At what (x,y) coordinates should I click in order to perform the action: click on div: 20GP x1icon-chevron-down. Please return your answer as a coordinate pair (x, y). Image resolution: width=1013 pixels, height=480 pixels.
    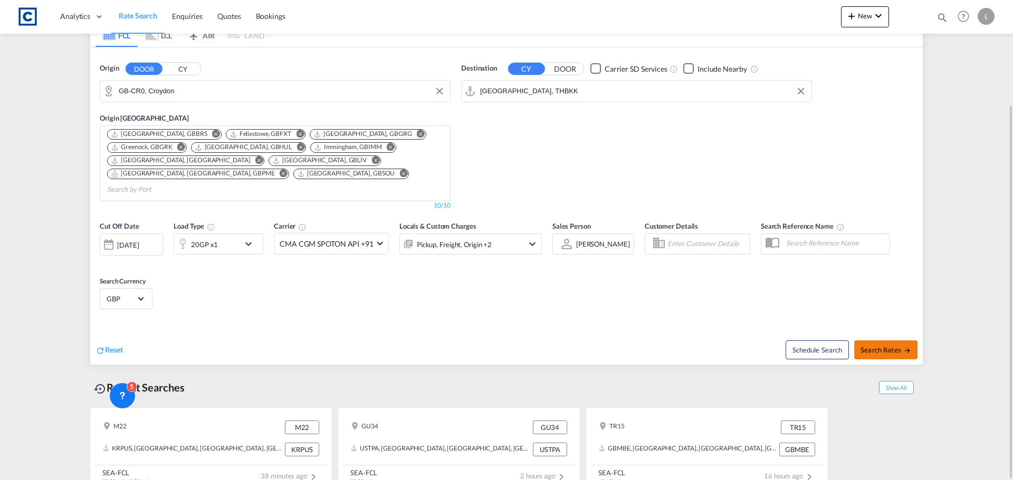
    Looking at the image, I should click on (218, 244).